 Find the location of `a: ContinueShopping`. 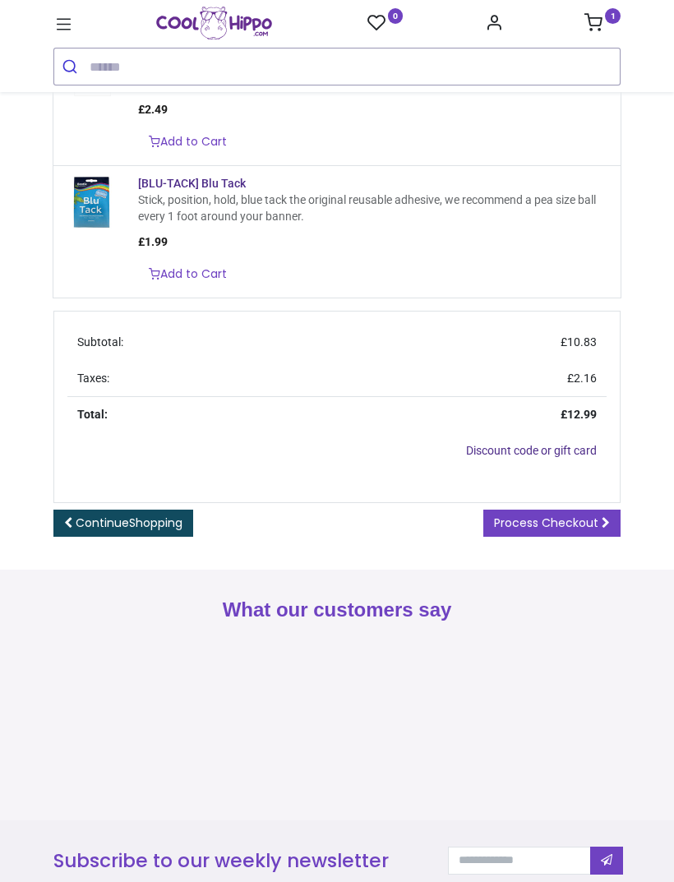

a: ContinueShopping is located at coordinates (123, 524).